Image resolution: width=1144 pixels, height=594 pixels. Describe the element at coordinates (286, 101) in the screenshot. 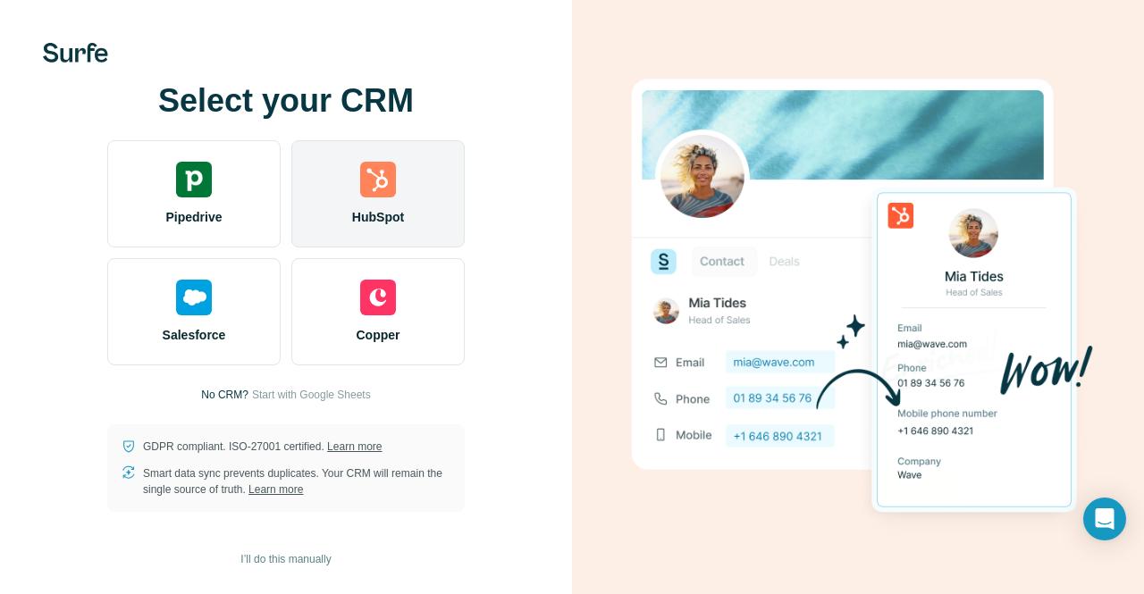

I see `h1: Select your CRM` at that location.